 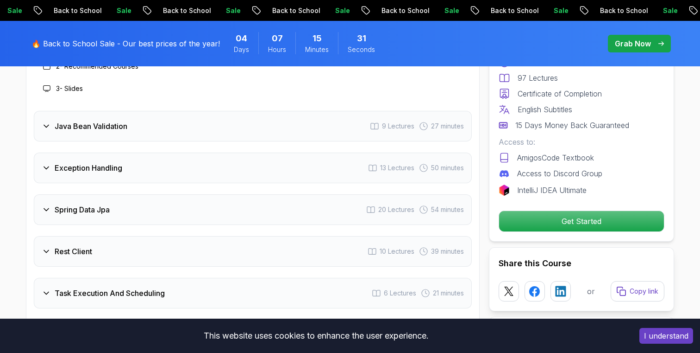 I want to click on div: This website uses cookies to enhance the user experience., so click(x=316, y=335).